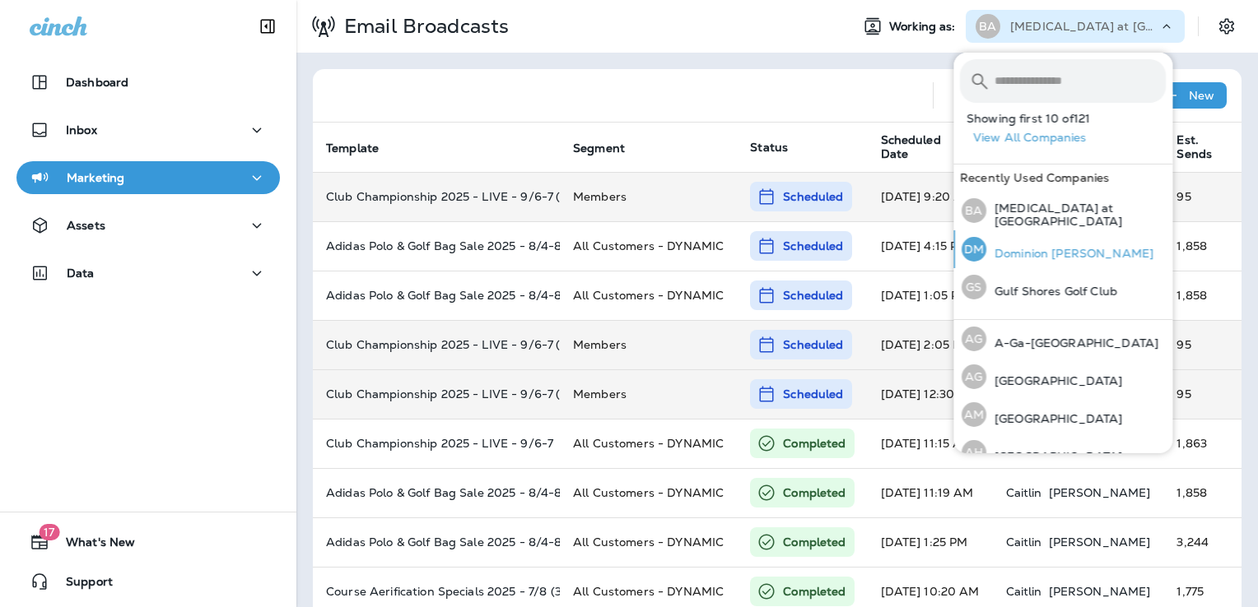  Describe the element at coordinates (436, 592) in the screenshot. I see `p: Course Aerification Specials 2025 - 7/8 (3)` at that location.